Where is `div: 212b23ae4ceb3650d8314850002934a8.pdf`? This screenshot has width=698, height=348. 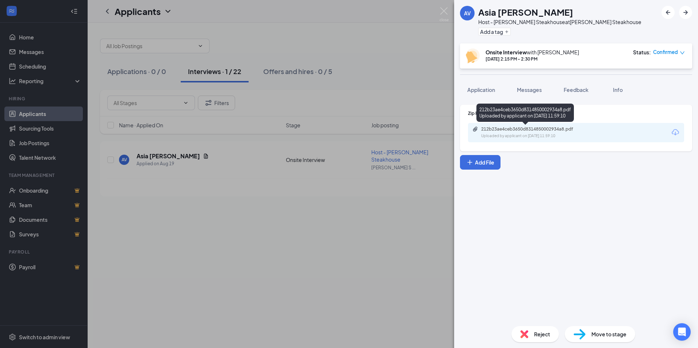
div: 212b23ae4ceb3650d8314850002934a8.pdf is located at coordinates (532, 129).